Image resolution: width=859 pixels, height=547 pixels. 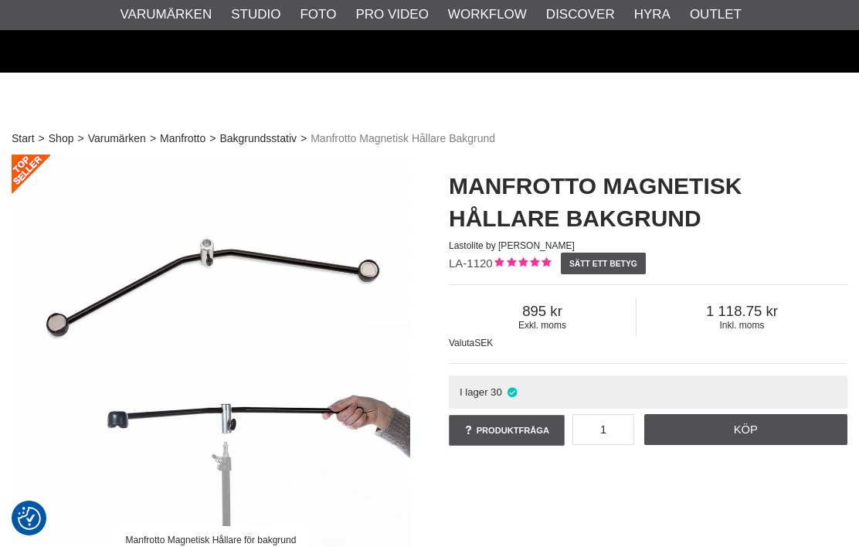 What do you see at coordinates (29, 518) in the screenshot?
I see `img: Revisit consent button` at bounding box center [29, 518].